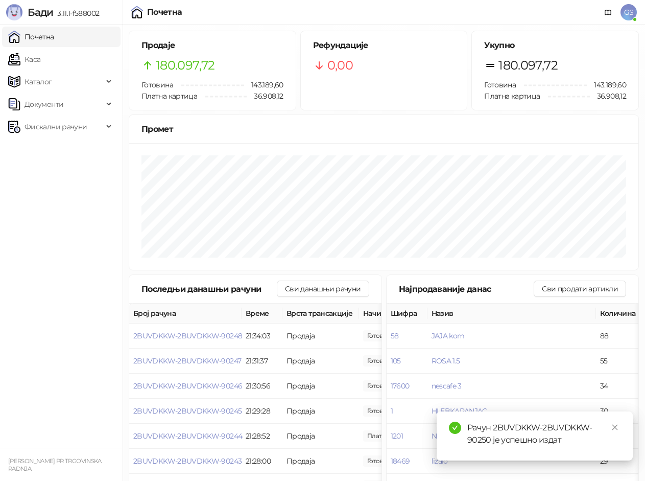  What do you see at coordinates (619, 313) in the screenshot?
I see `th: Количина` at bounding box center [619, 313].